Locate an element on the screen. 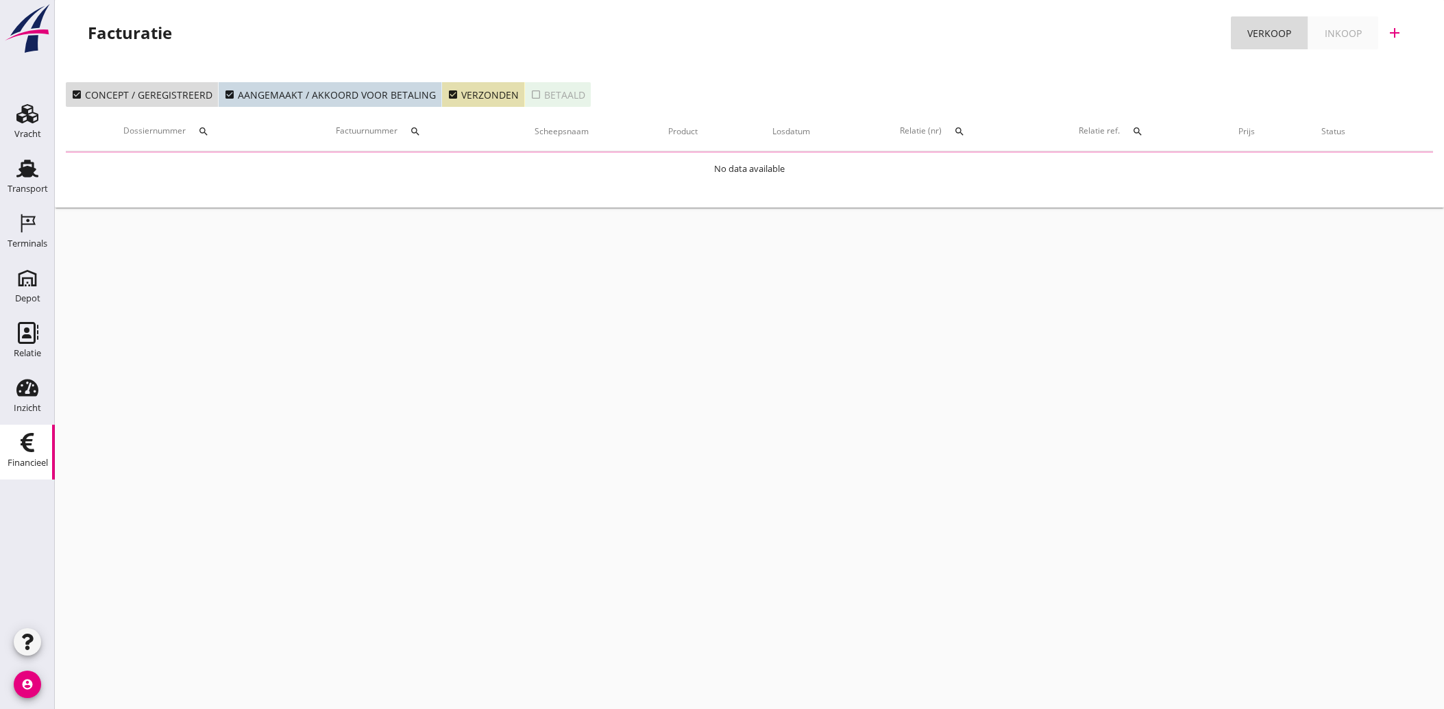 This screenshot has height=709, width=1444. th: Dossiernummer is located at coordinates (172, 132).